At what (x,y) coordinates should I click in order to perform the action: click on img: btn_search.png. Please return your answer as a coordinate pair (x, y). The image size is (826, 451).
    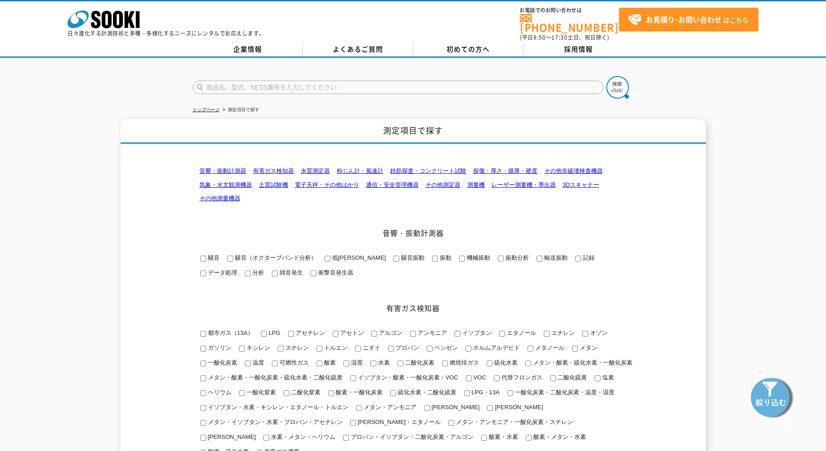
    Looking at the image, I should click on (618, 87).